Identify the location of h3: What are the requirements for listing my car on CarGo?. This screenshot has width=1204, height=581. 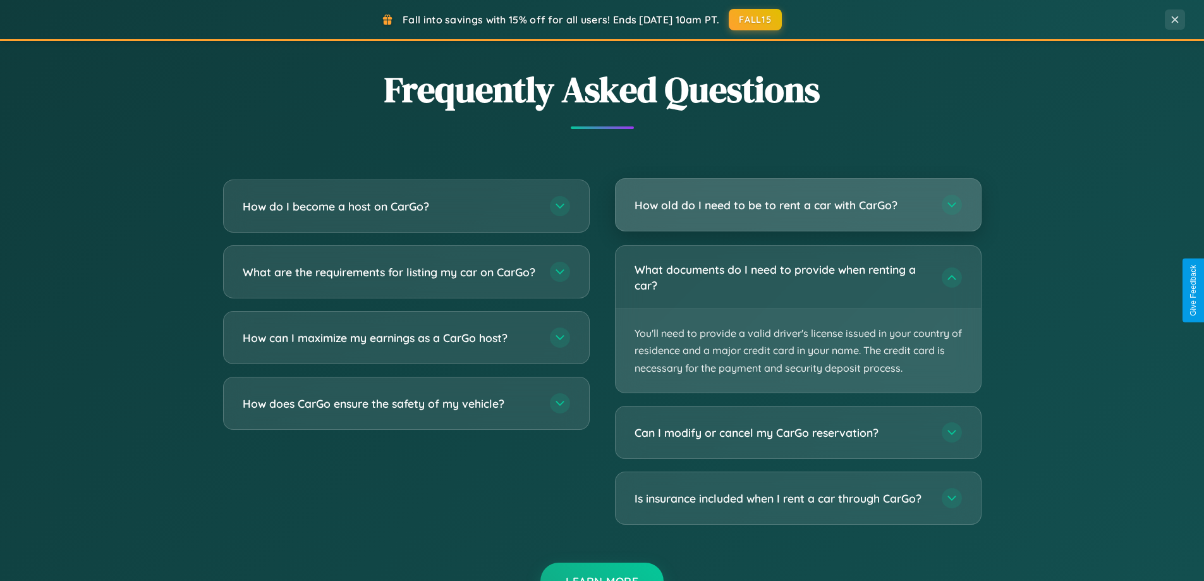
(390, 272).